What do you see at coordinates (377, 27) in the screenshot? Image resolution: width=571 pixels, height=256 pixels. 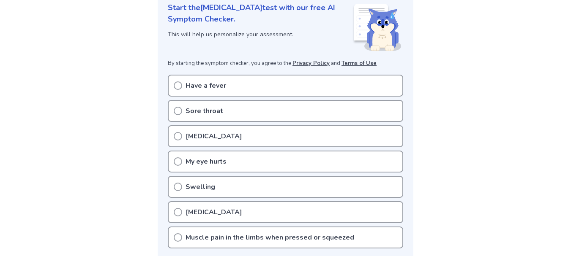 I see `img: Shiba` at bounding box center [377, 27].